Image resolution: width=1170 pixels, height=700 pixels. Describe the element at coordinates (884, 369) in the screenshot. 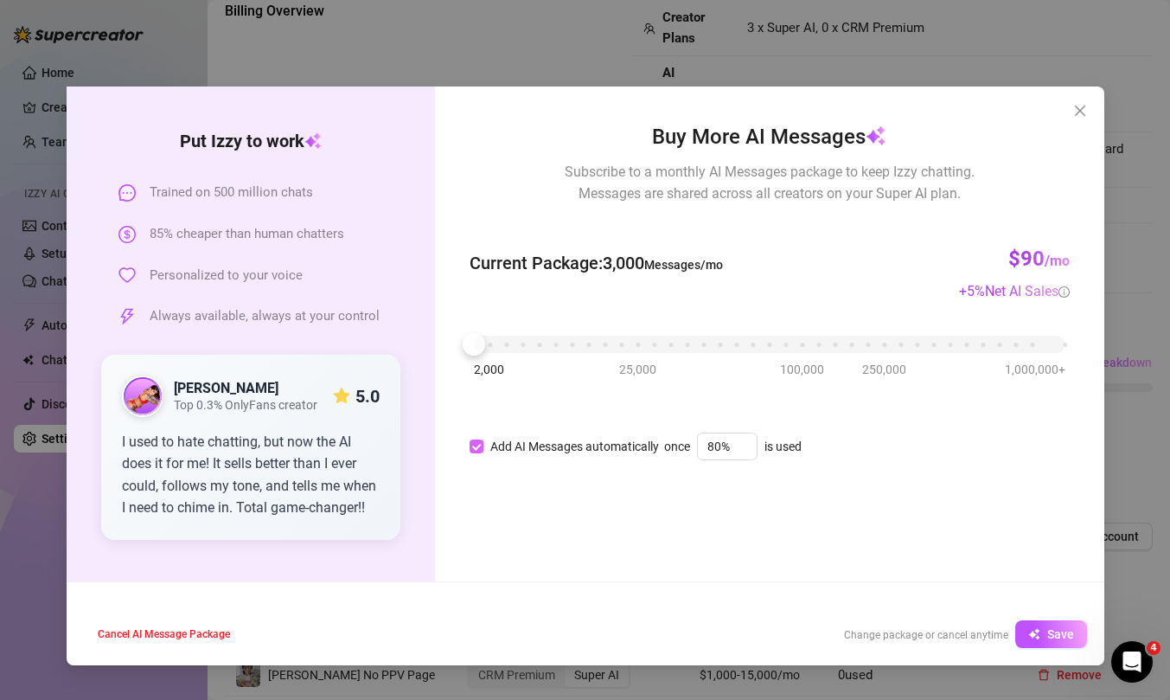

I see `span: 250,000` at that location.